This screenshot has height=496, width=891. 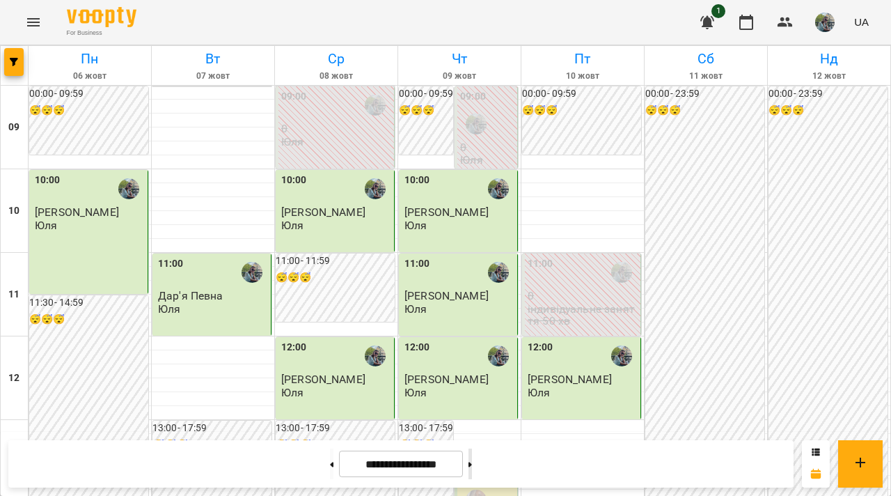 I want to click on p: індивідуальне заняття 50 хв, so click(x=583, y=315).